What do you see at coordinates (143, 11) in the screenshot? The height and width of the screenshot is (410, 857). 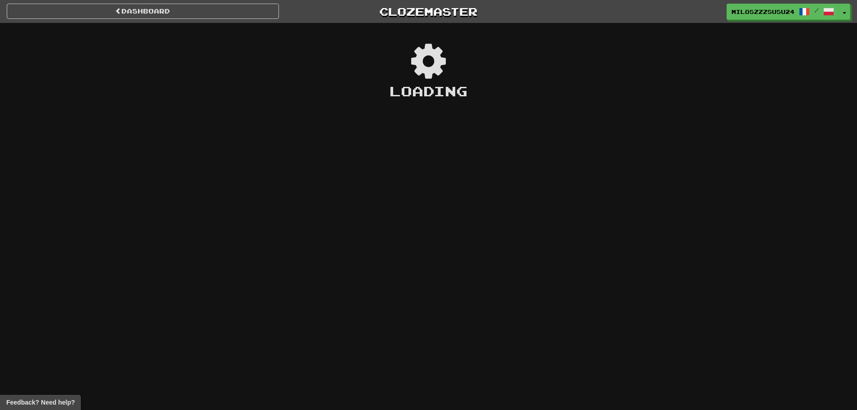 I see `a: Dashboard` at bounding box center [143, 11].